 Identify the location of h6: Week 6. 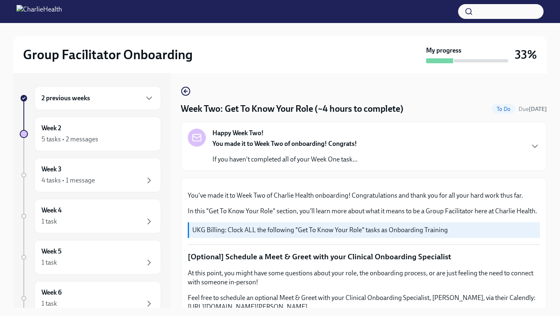
(51, 293).